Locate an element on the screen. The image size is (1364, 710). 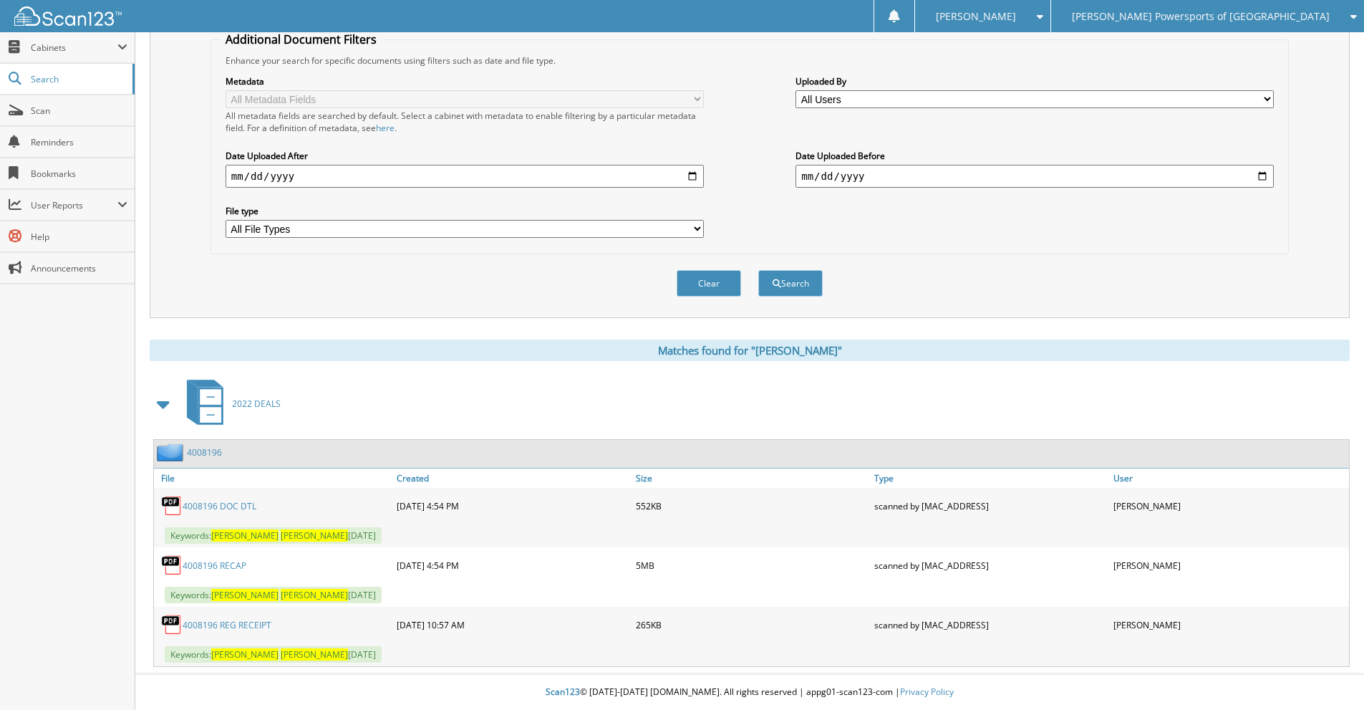
a: User is located at coordinates (1230, 478).